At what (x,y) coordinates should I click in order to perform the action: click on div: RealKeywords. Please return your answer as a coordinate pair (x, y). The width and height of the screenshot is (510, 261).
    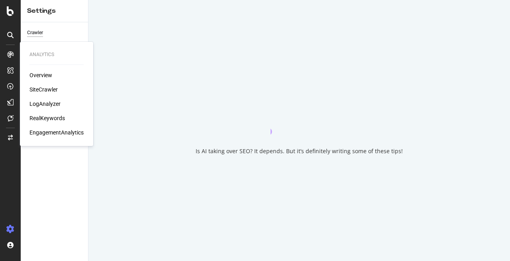
    Looking at the image, I should click on (47, 118).